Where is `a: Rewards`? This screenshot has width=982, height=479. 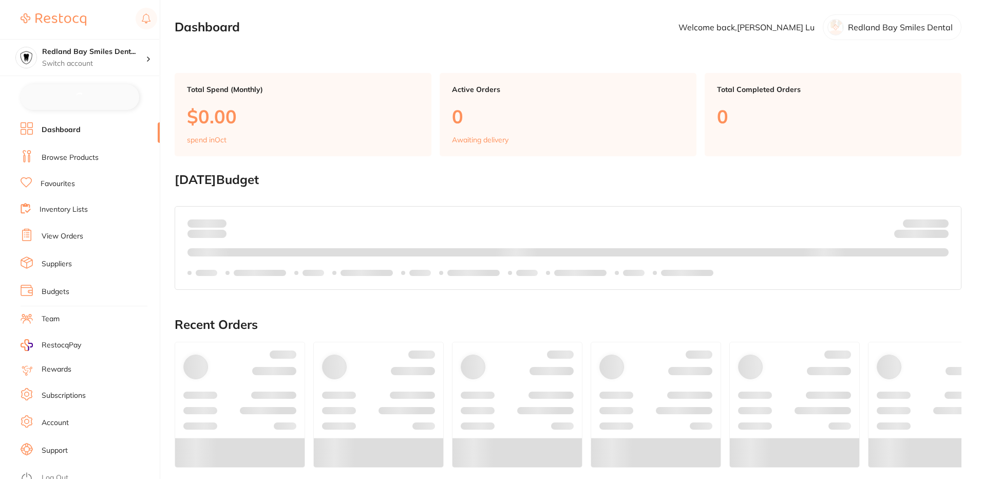
a: Rewards is located at coordinates (56, 369).